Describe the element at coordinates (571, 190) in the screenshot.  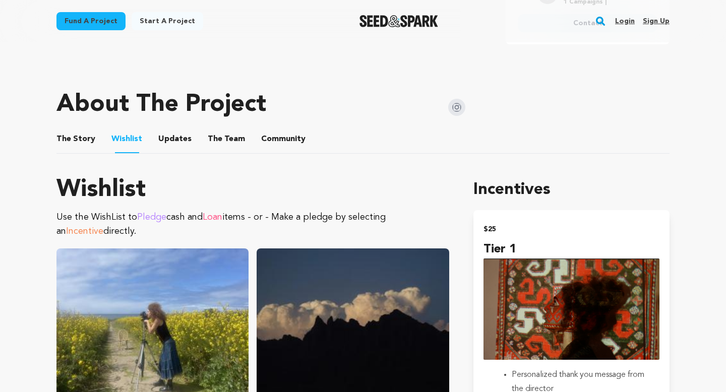
I see `h1: Incentives` at that location.